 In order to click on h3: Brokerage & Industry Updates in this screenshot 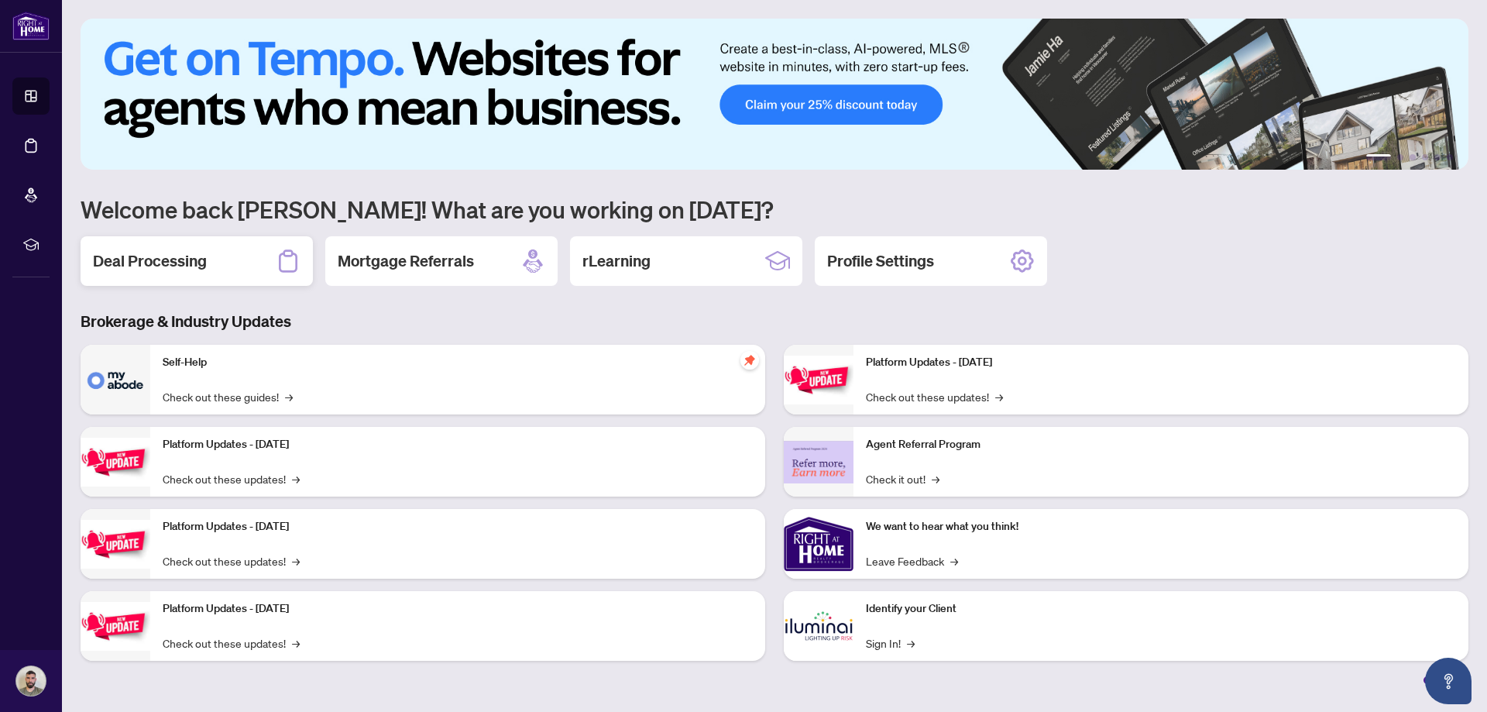, I will do `click(775, 322)`.